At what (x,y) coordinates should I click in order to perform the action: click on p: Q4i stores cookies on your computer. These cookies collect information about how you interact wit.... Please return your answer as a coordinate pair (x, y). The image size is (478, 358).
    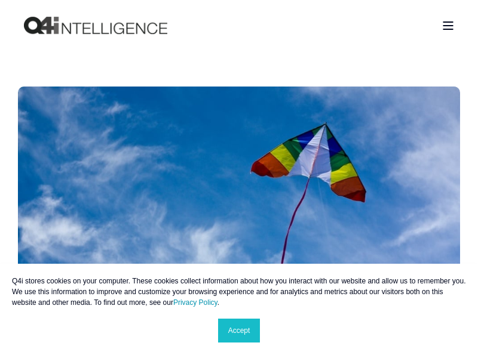
    Looking at the image, I should click on (239, 292).